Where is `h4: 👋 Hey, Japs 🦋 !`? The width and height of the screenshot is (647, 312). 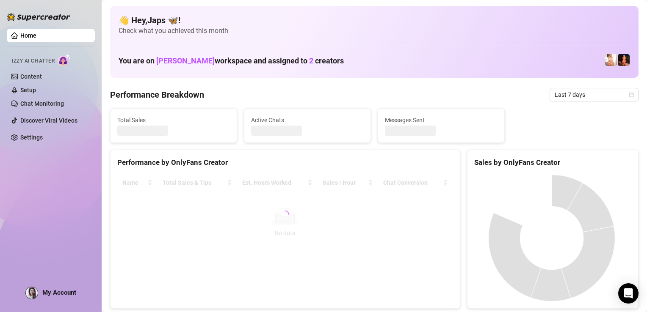
h4: 👋 Hey, Japs 🦋 ! is located at coordinates (374, 20).